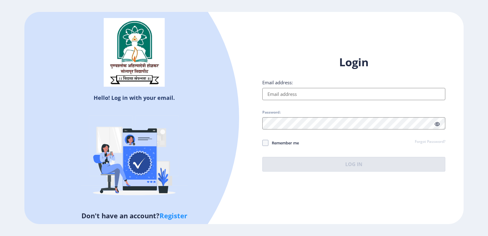 The height and width of the screenshot is (236, 488). I want to click on label: Email address:, so click(278, 82).